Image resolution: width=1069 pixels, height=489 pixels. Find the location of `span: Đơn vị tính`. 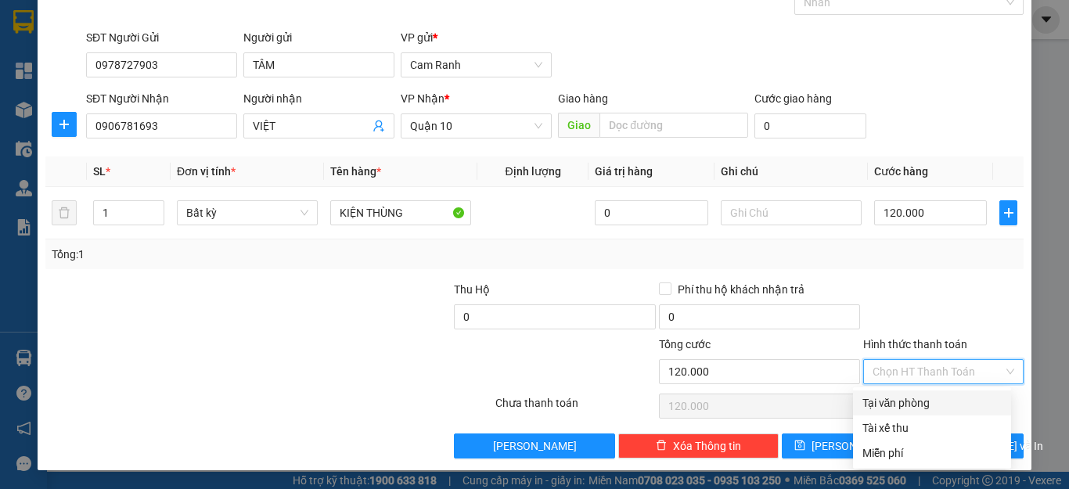

span: Đơn vị tính is located at coordinates (206, 171).